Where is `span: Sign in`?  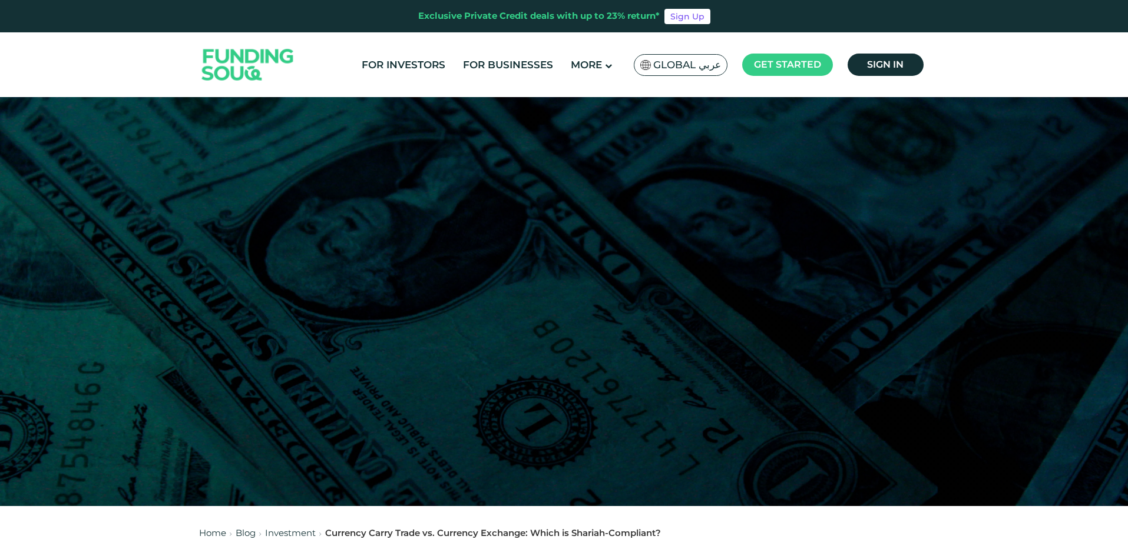 span: Sign in is located at coordinates (885, 64).